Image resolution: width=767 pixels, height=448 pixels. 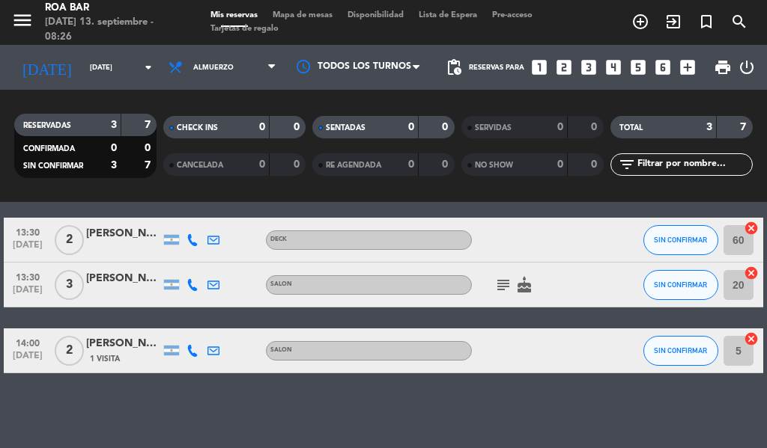 I want to click on i: add_box, so click(x=687, y=67).